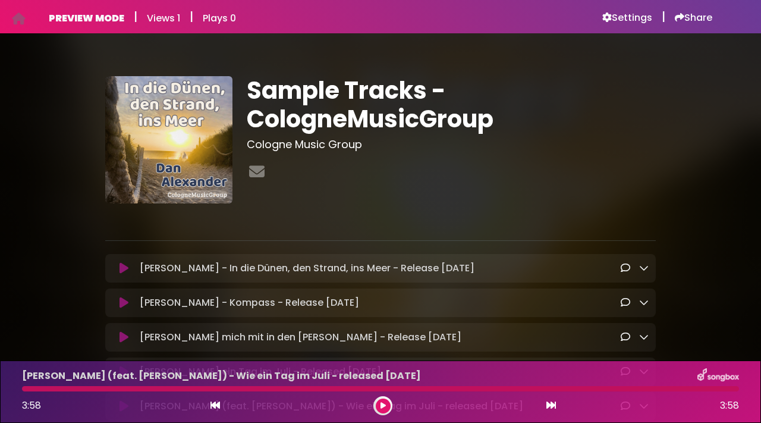 This screenshot has height=423, width=761. Describe the element at coordinates (219, 18) in the screenshot. I see `h6: Plays 0` at that location.